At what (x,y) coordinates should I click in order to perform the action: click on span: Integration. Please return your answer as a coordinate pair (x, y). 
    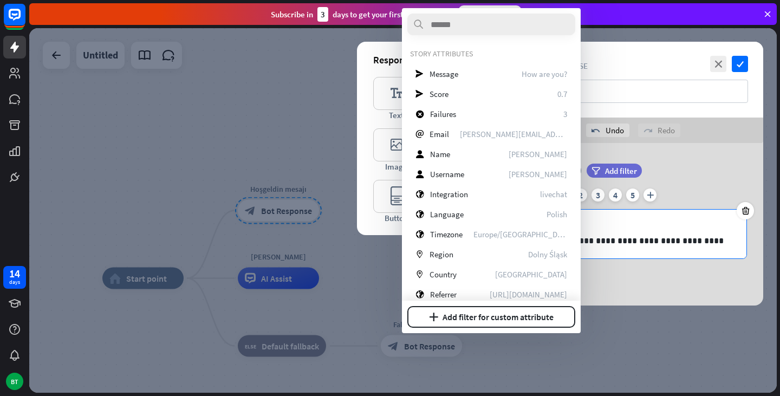
    Looking at the image, I should click on (449, 194).